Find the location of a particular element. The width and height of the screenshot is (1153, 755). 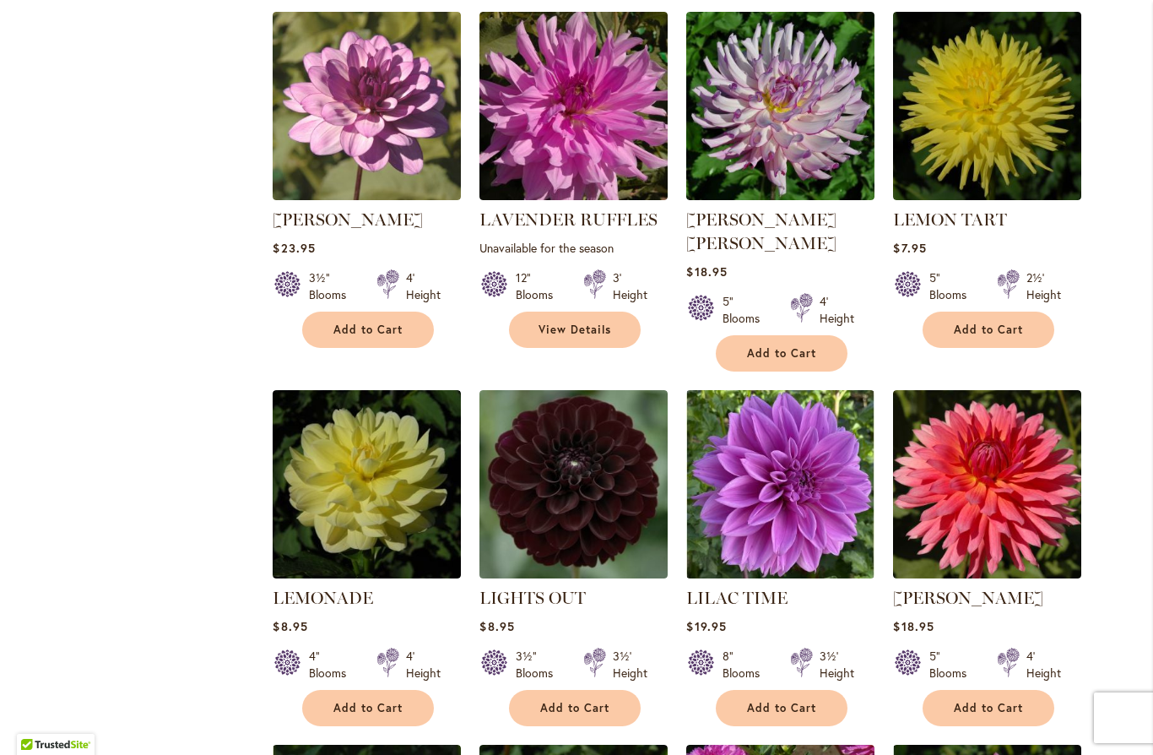

img: Lilac Time is located at coordinates (780, 484).